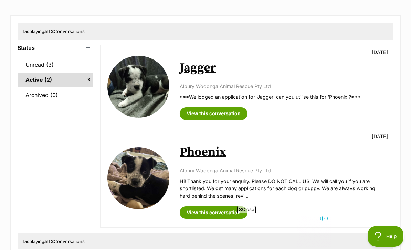 The image size is (411, 250). Describe the element at coordinates (246, 210) in the screenshot. I see `span: Close` at that location.